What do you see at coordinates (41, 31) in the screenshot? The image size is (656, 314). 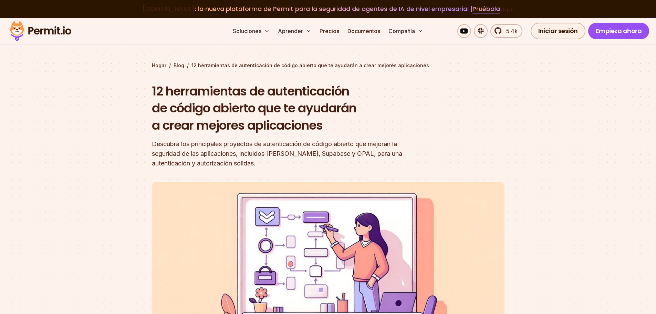 I see `img: Logotipo del permiso` at bounding box center [41, 31].